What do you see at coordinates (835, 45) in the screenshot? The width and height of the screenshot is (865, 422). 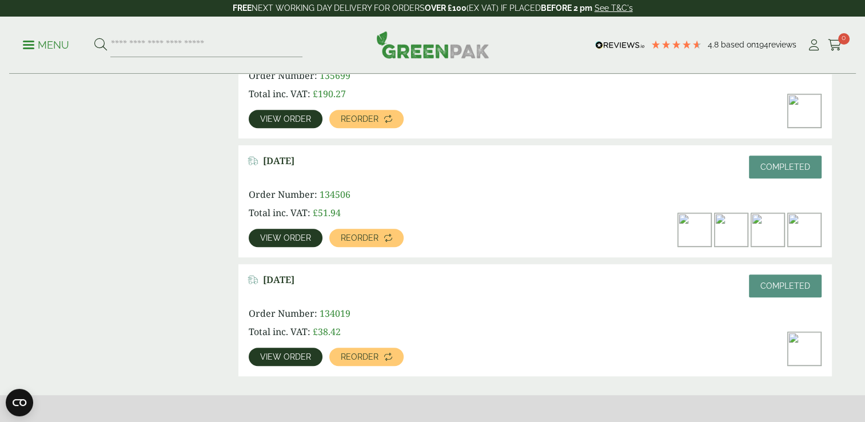 I see `i: Cart` at bounding box center [835, 45].